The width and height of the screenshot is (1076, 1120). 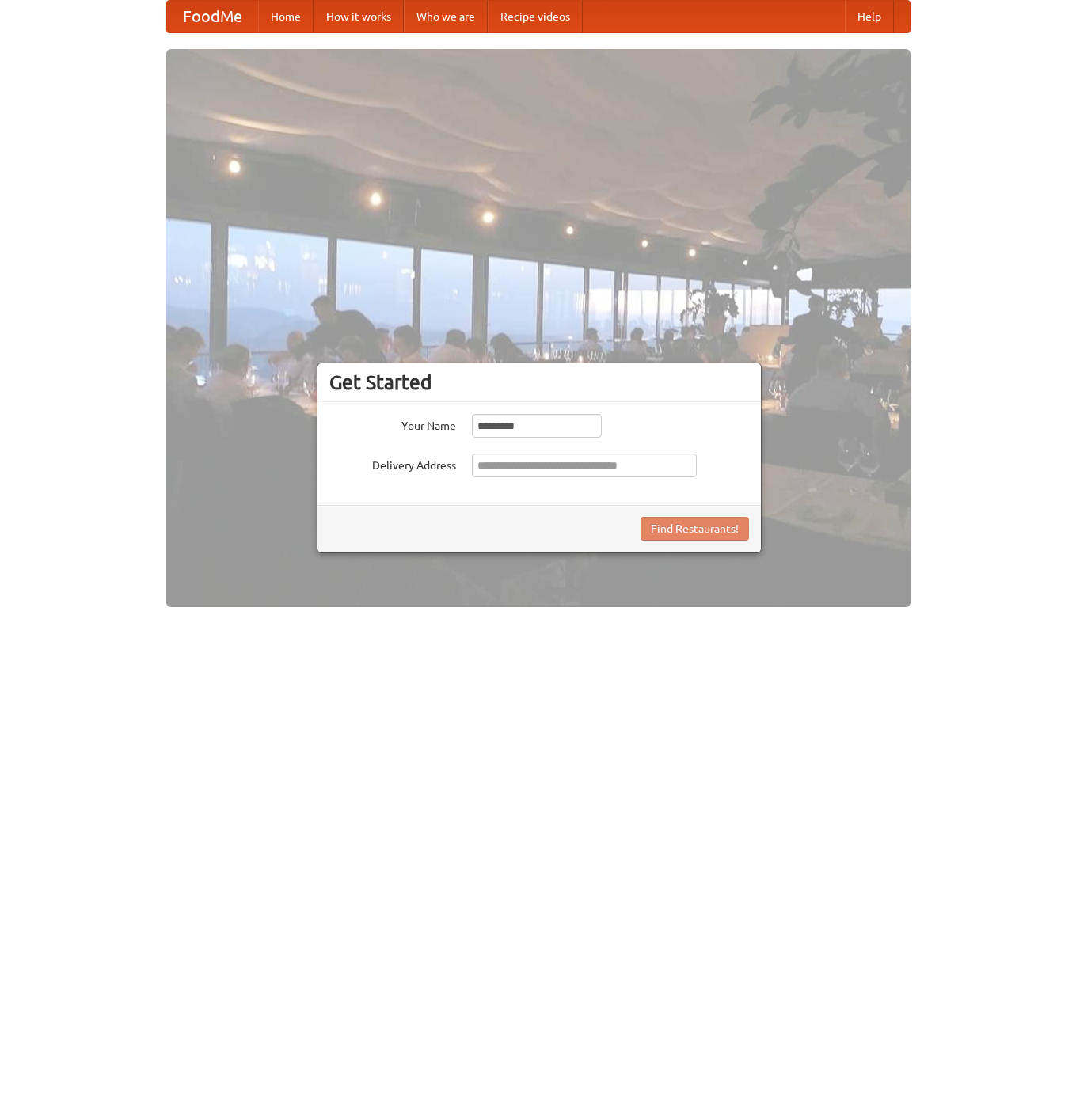 What do you see at coordinates (536, 17) in the screenshot?
I see `a: Recipe videos` at bounding box center [536, 17].